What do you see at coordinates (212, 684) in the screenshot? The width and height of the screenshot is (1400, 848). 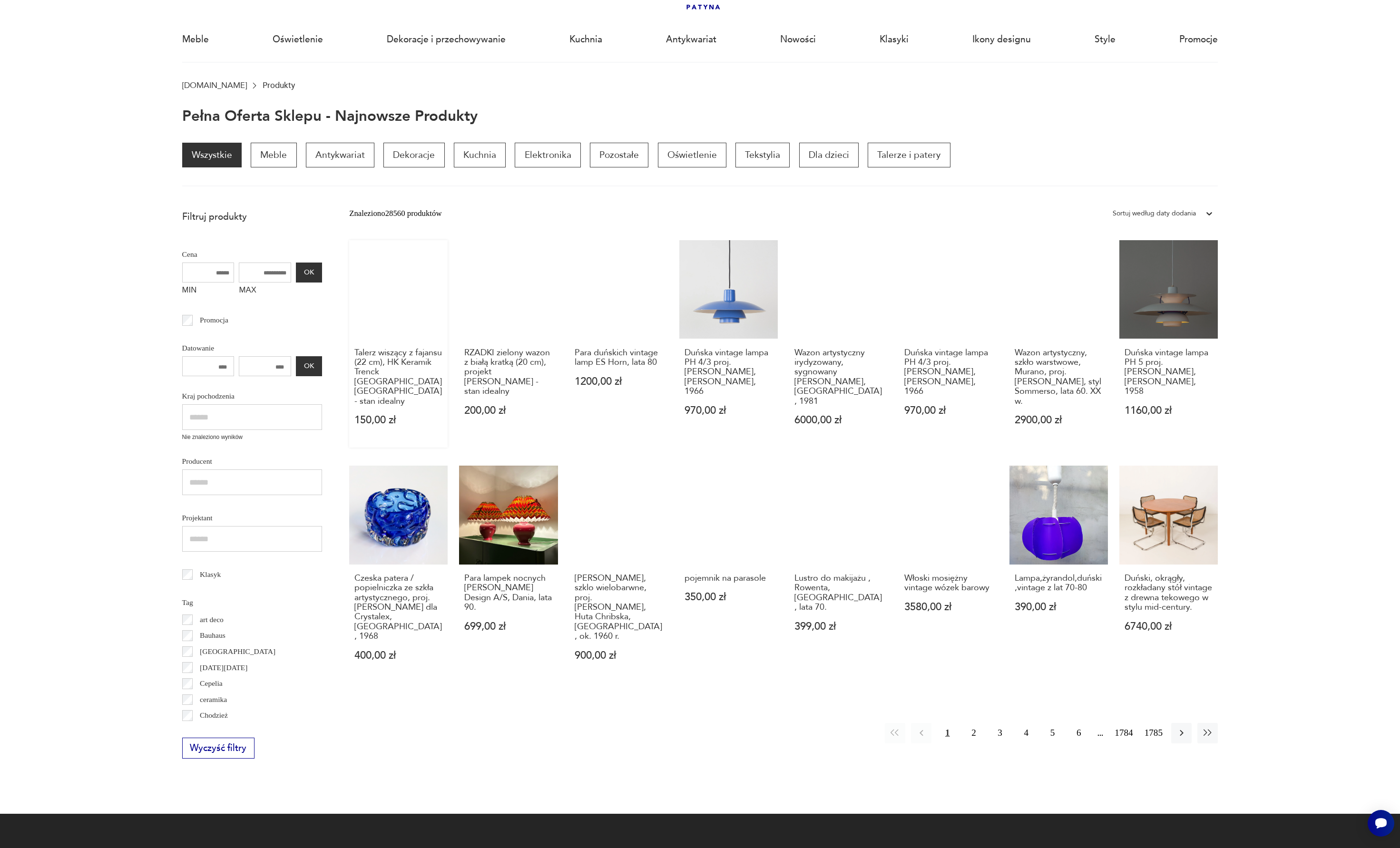 I see `p: Cepelia` at bounding box center [212, 684].